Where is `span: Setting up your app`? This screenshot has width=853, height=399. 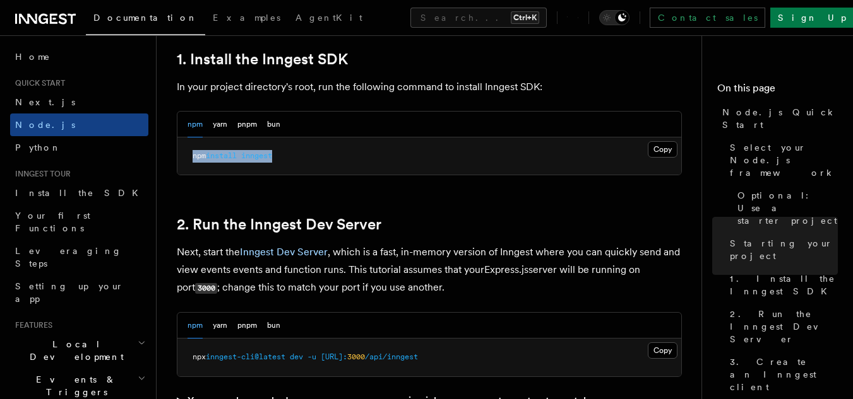
span: Setting up your app is located at coordinates (69, 293).